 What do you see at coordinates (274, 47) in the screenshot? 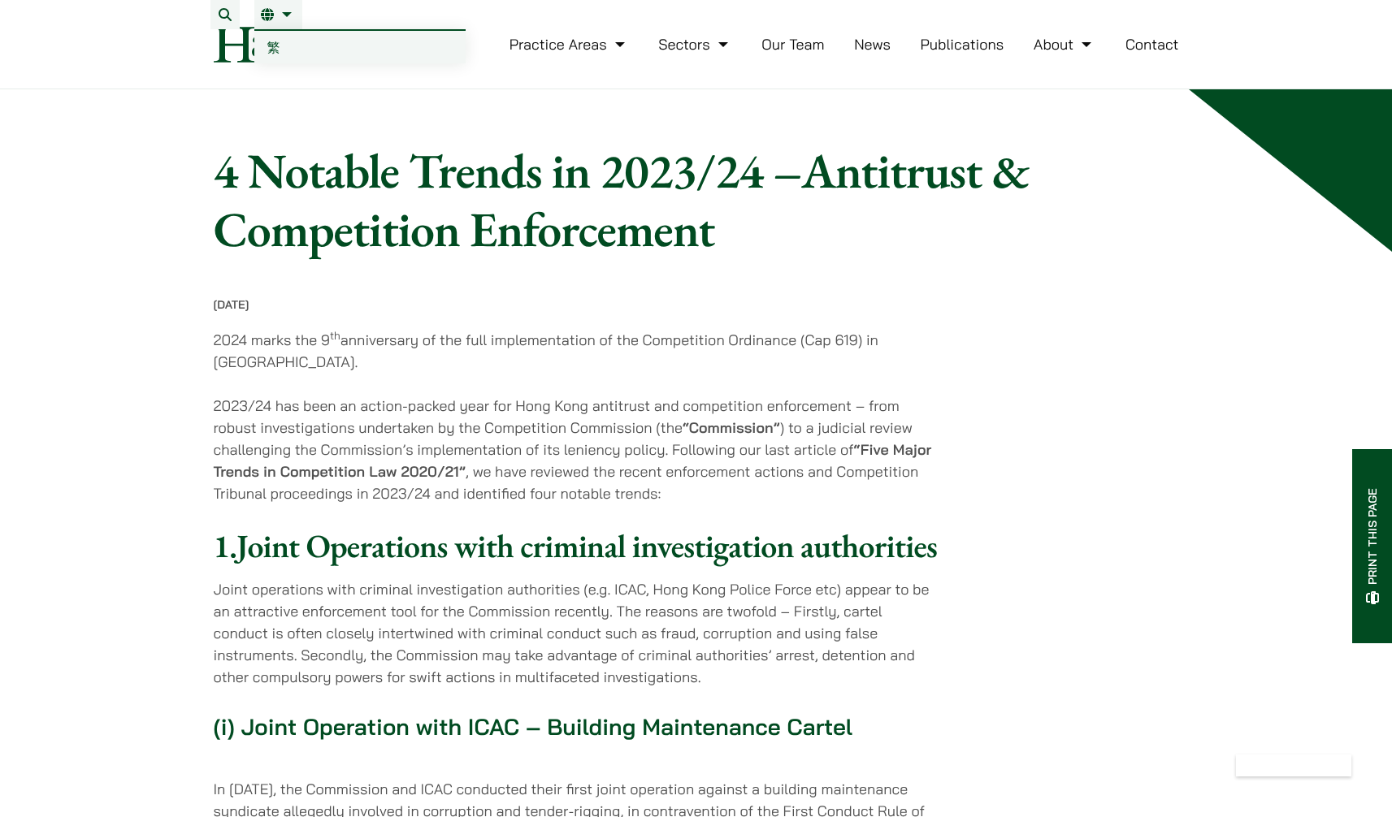
I see `span: 繁` at bounding box center [274, 47].